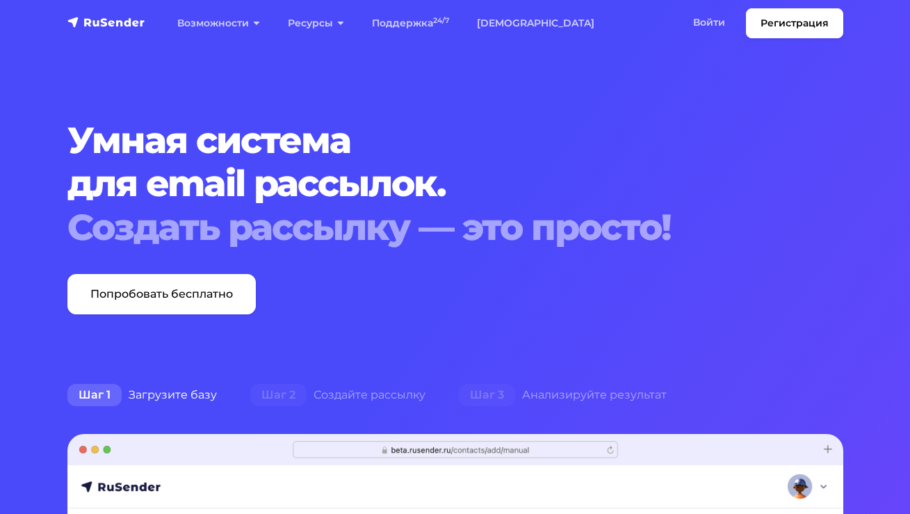 The height and width of the screenshot is (514, 910). I want to click on a: Поддержка24/7, so click(410, 23).